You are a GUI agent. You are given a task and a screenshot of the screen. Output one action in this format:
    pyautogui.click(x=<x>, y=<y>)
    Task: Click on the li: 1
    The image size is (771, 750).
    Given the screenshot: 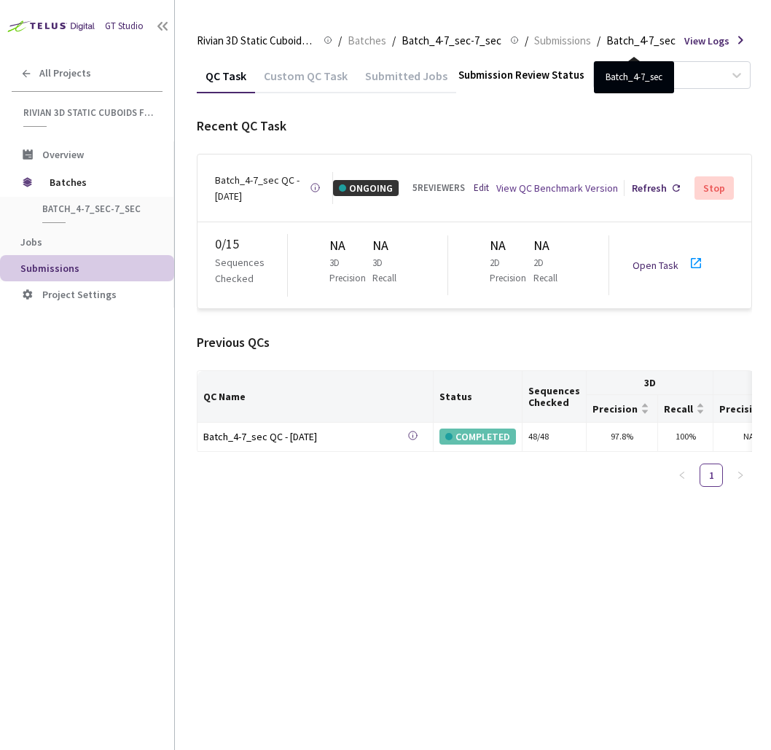 What is the action you would take?
    pyautogui.click(x=711, y=475)
    